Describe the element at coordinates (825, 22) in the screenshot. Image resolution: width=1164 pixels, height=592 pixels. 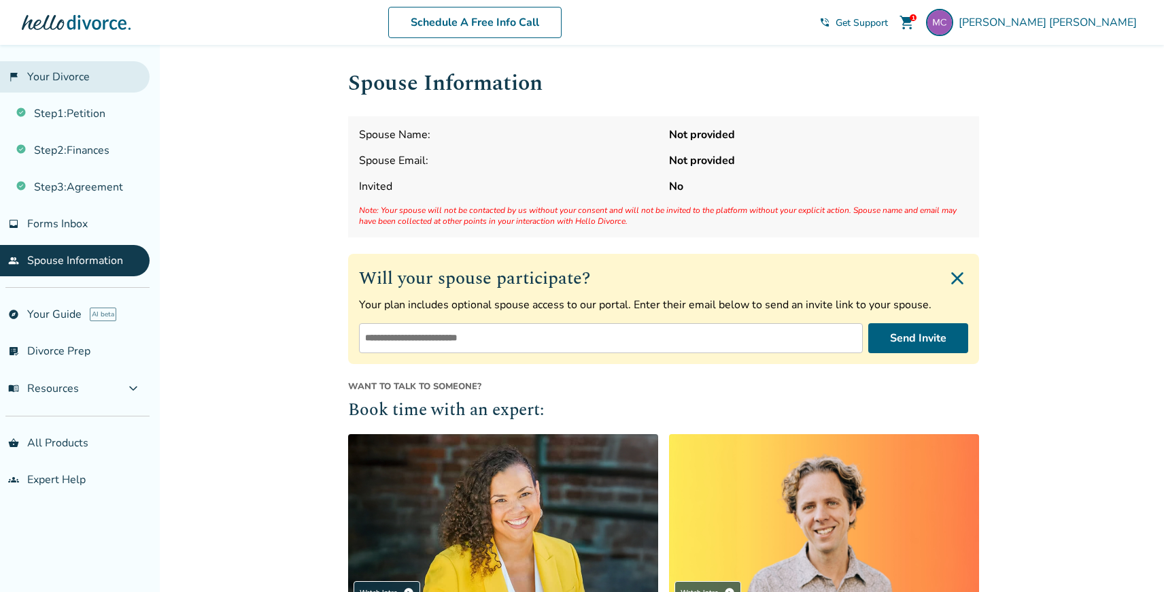
I see `span: phone_in_talk` at that location.